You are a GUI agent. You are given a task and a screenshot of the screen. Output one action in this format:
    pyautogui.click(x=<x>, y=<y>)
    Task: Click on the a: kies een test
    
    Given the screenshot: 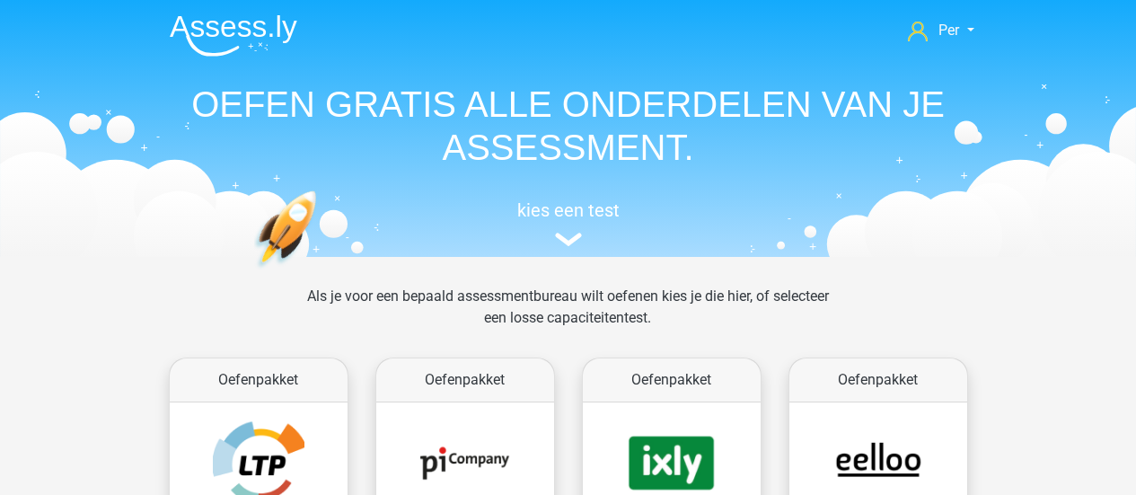 What is the action you would take?
    pyautogui.click(x=568, y=223)
    